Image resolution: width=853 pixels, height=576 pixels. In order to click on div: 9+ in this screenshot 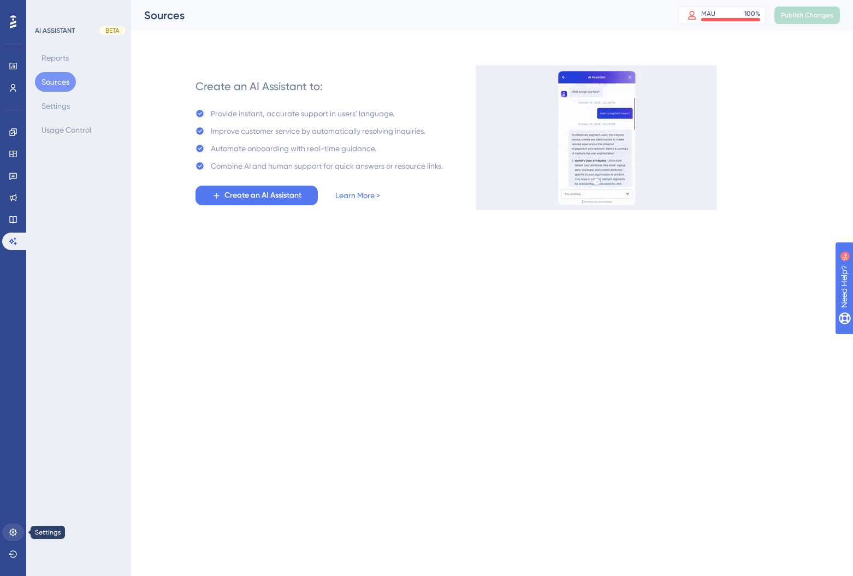, I will do `click(78, 10)`.